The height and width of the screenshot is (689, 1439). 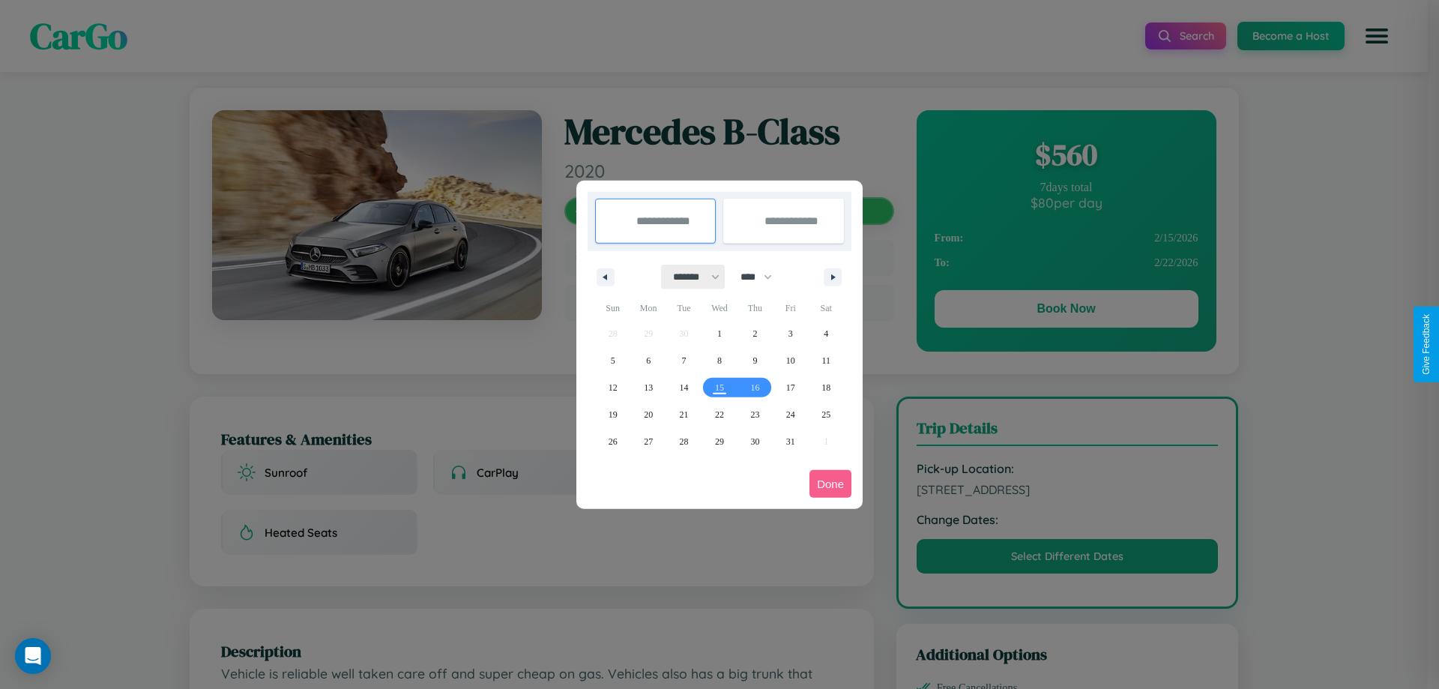 I want to click on button: 2, so click(x=755, y=334).